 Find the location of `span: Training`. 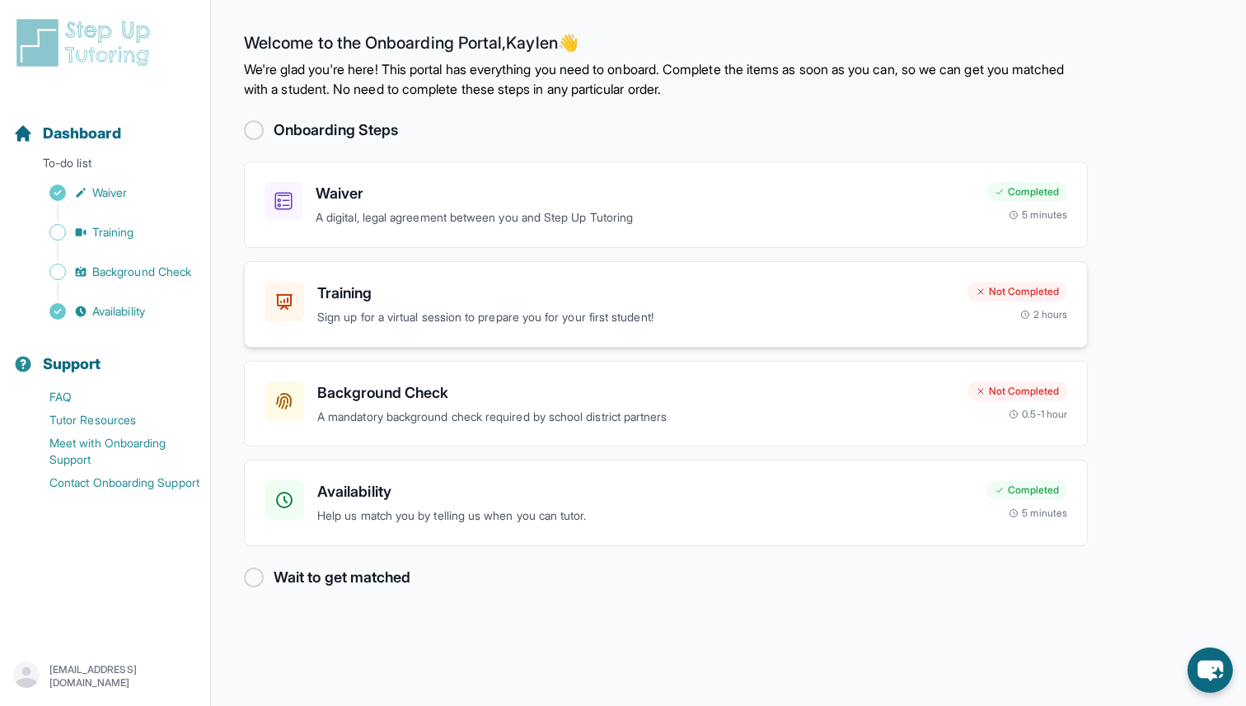

span: Training is located at coordinates (113, 232).